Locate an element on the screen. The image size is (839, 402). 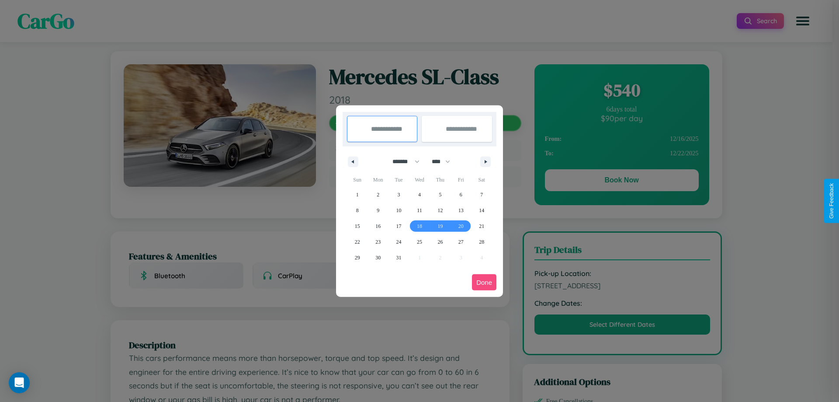
button: Done is located at coordinates (484, 282).